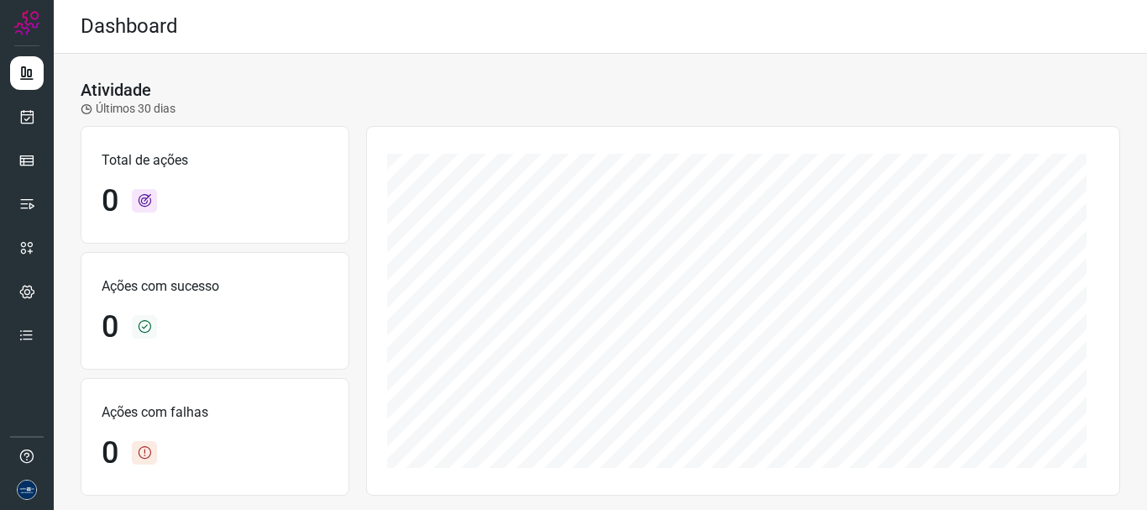 The width and height of the screenshot is (1147, 510). Describe the element at coordinates (129, 26) in the screenshot. I see `h2: Dashboard` at that location.